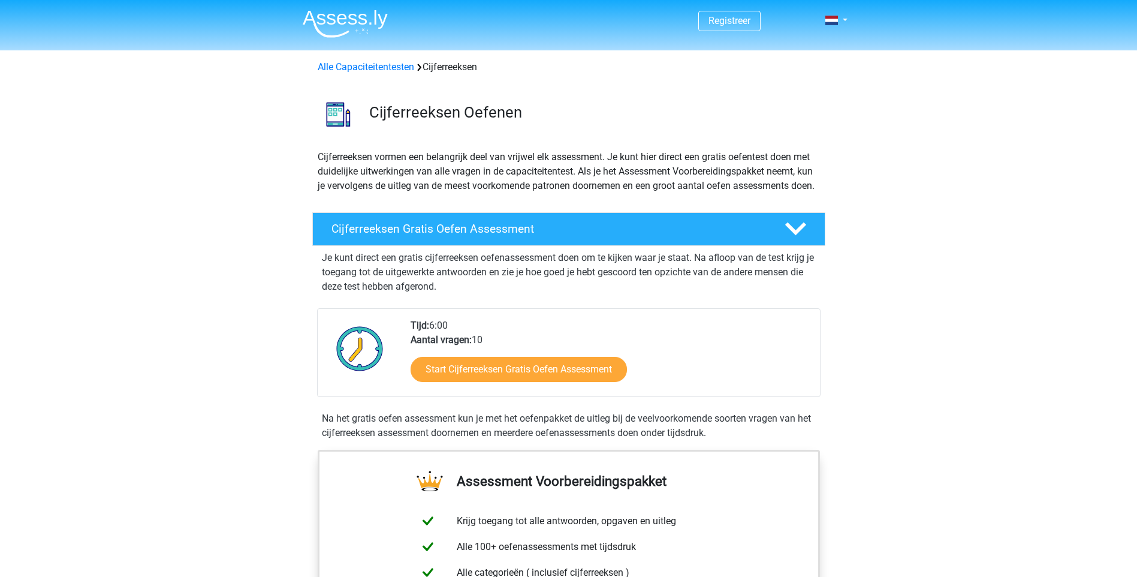 This screenshot has width=1137, height=577. I want to click on p: Cijferreeksen vormen een belangrijk deel van vrijwel elk assessment. Je kunt hier direct een grat..., so click(569, 171).